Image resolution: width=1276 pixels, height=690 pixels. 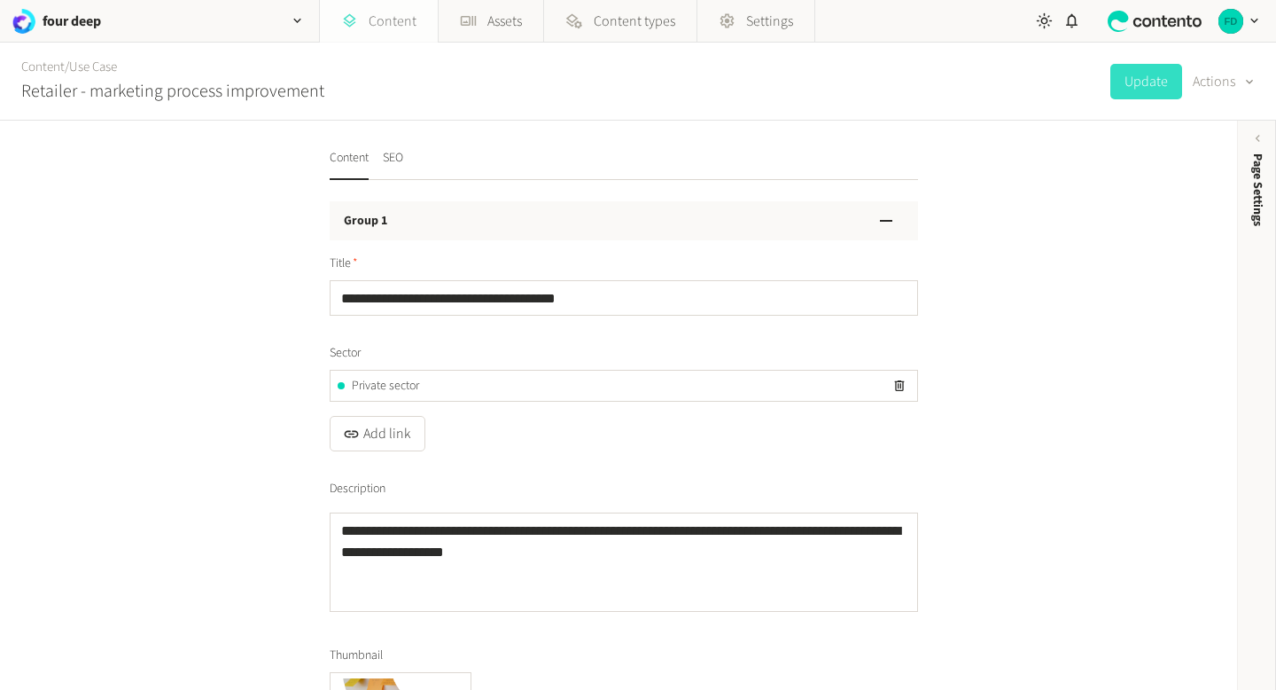 What do you see at coordinates (1146, 82) in the screenshot?
I see `button: Update` at bounding box center [1146, 82].